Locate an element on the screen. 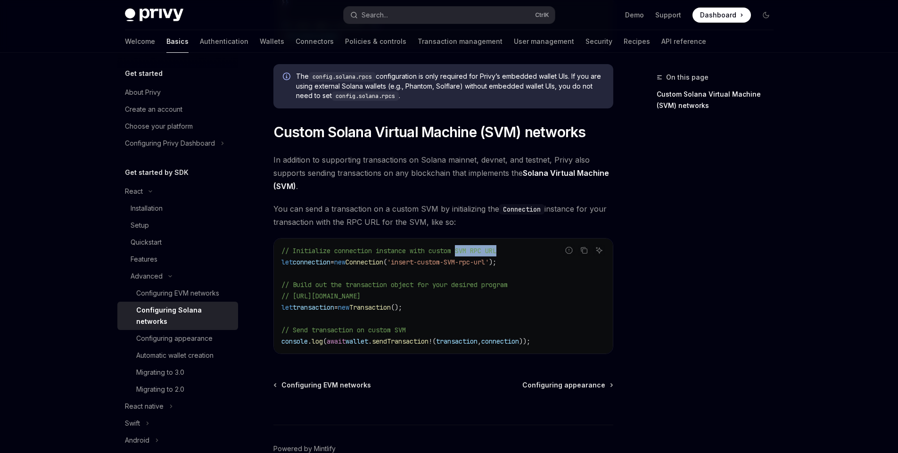  a: Migrating to 2.0 is located at coordinates (178, 390).